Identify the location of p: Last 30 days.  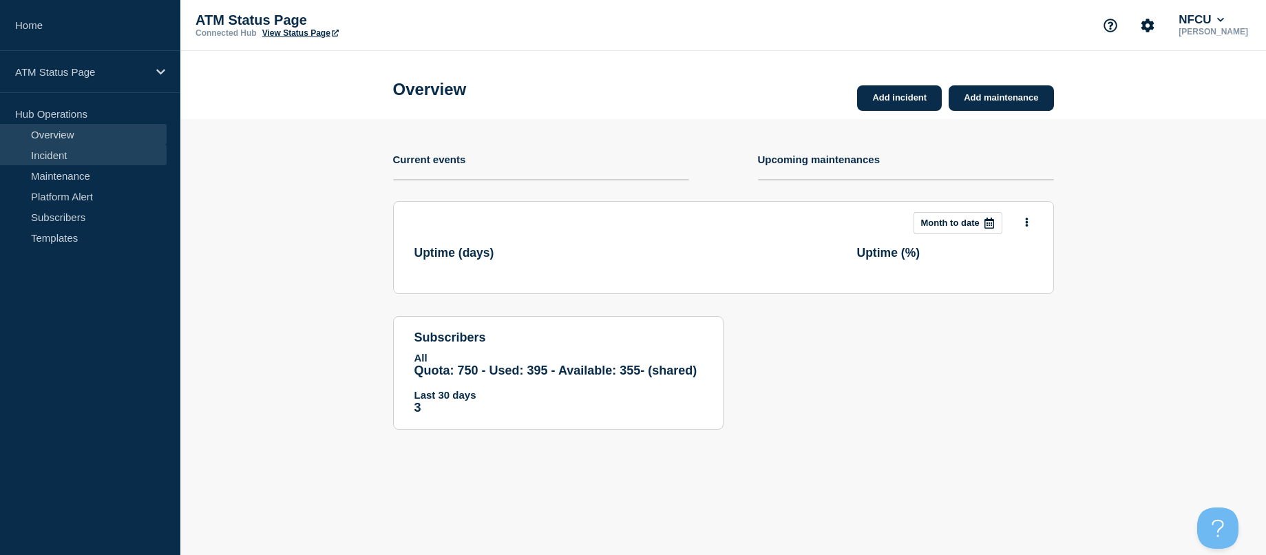
(558, 395).